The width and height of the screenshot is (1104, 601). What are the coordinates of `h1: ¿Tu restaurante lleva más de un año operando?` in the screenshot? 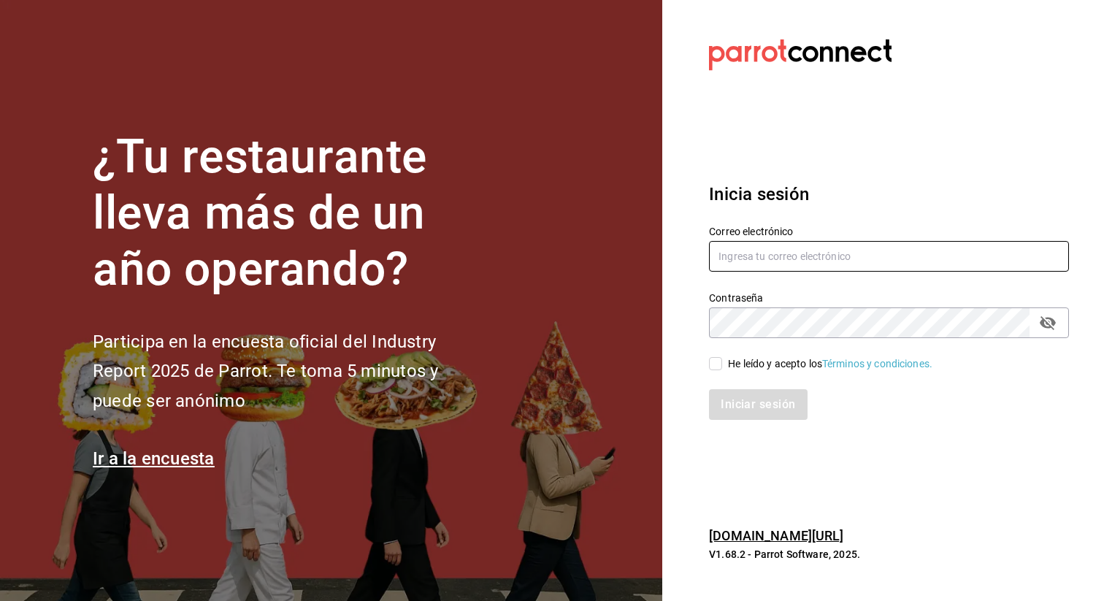 It's located at (290, 213).